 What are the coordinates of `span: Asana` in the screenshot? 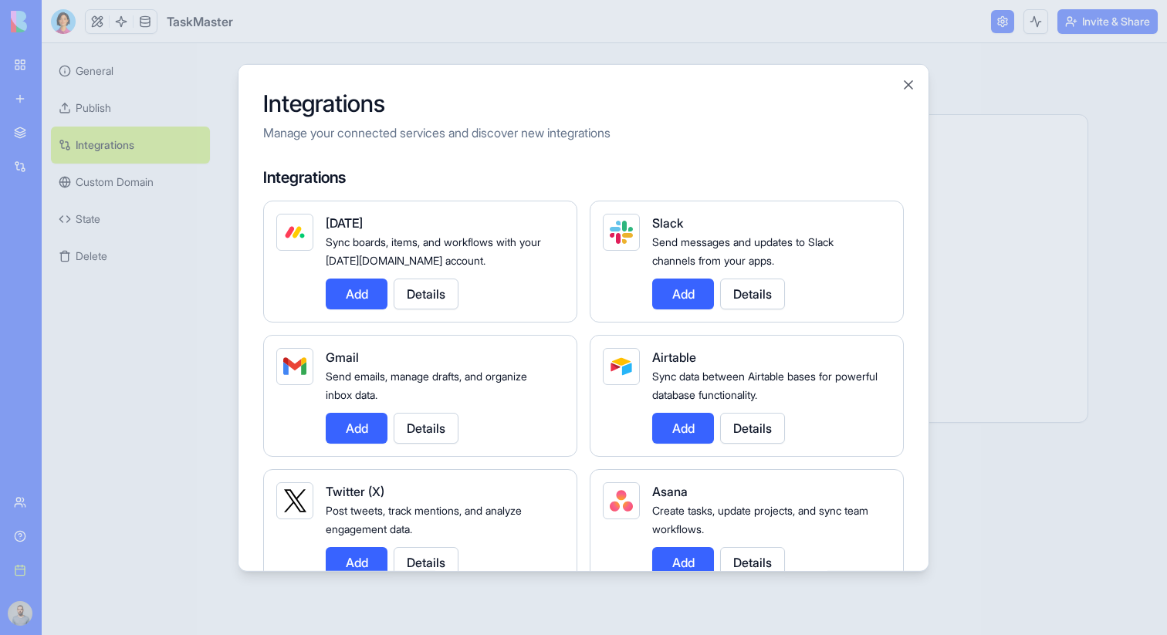 It's located at (670, 491).